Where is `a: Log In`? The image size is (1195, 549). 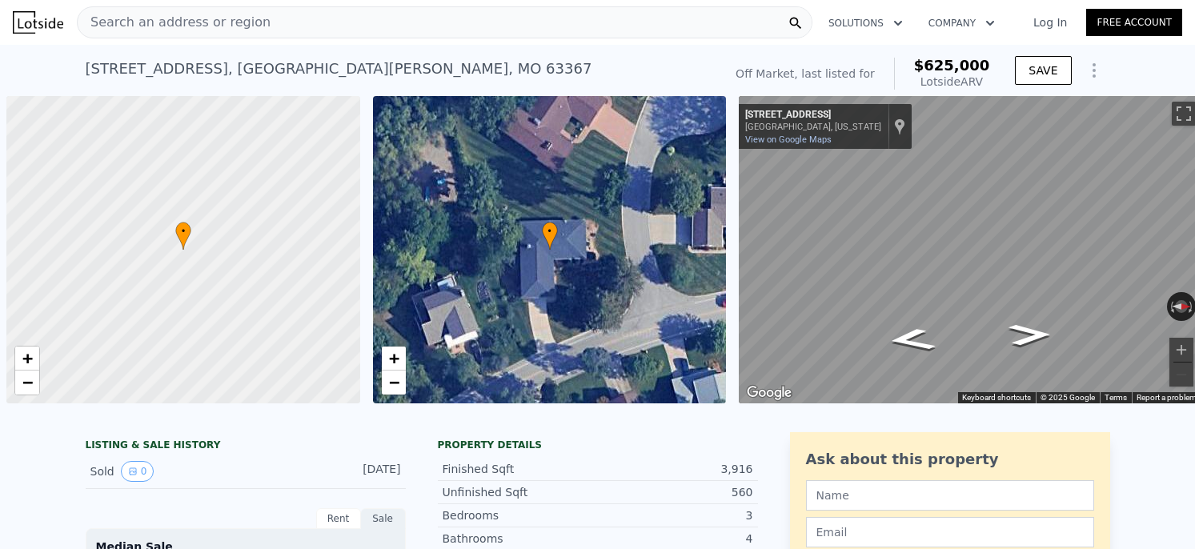 a: Log In is located at coordinates (1050, 22).